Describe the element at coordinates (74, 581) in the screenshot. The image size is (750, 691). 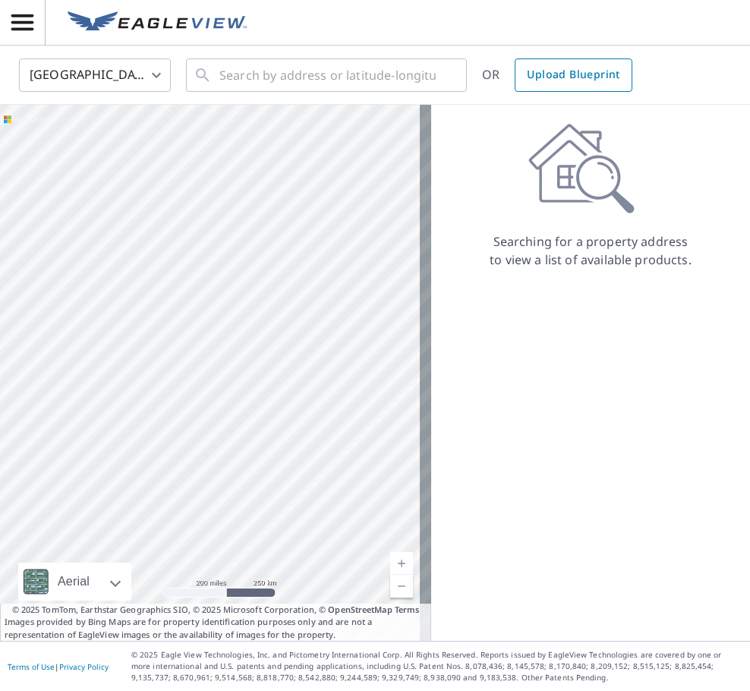
I see `div: Aerial` at that location.